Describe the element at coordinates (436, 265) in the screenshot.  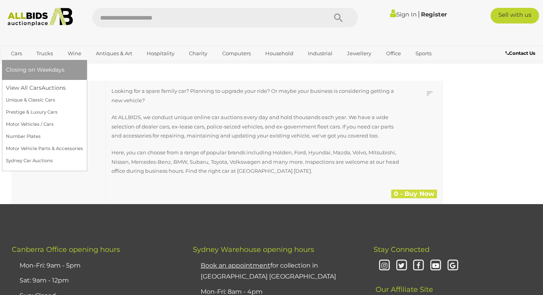
I see `i: Youtube` at that location.